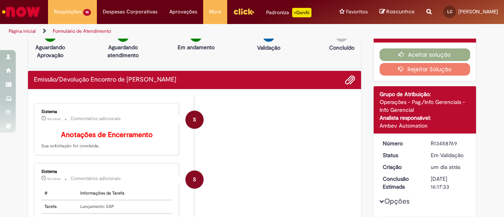 The width and height of the screenshot is (504, 217). What do you see at coordinates (244, 11) in the screenshot?
I see `img: click_logo_yellow_360x200.png` at bounding box center [244, 11].